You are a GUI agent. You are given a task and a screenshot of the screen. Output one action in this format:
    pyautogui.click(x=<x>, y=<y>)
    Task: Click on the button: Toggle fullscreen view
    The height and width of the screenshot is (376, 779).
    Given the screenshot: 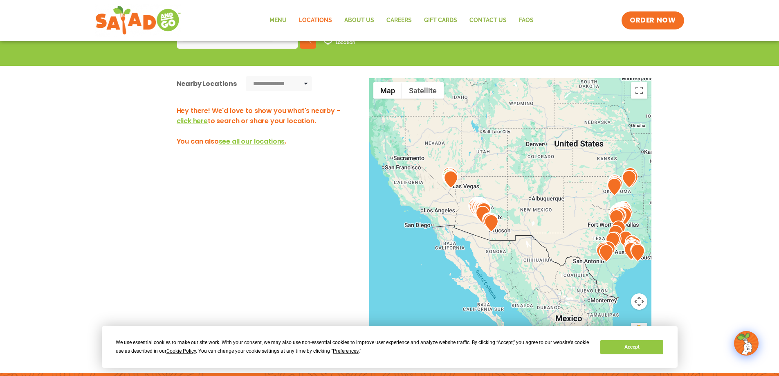 What is the action you would take?
    pyautogui.click(x=639, y=90)
    